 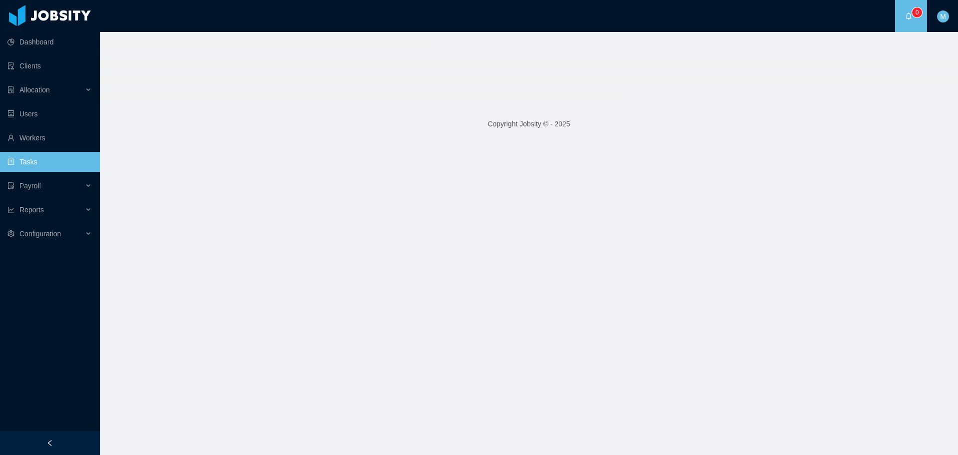 I want to click on a: icon: auditClients, so click(x=49, y=66).